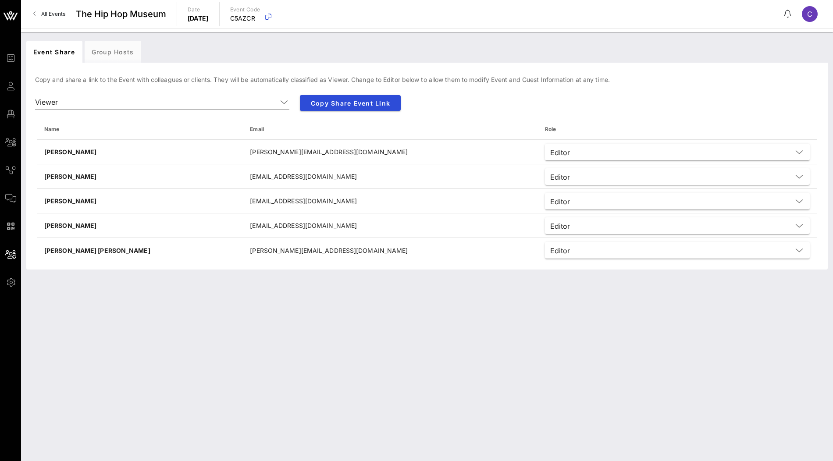  I want to click on span: Copy Share Event Link, so click(350, 103).